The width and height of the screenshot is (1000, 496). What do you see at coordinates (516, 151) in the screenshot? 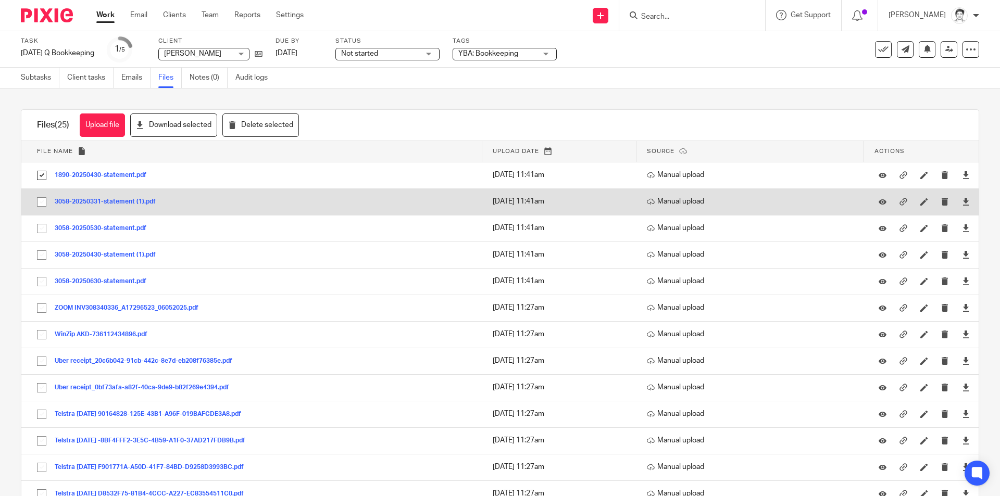
I see `span: Upload date` at bounding box center [516, 151].